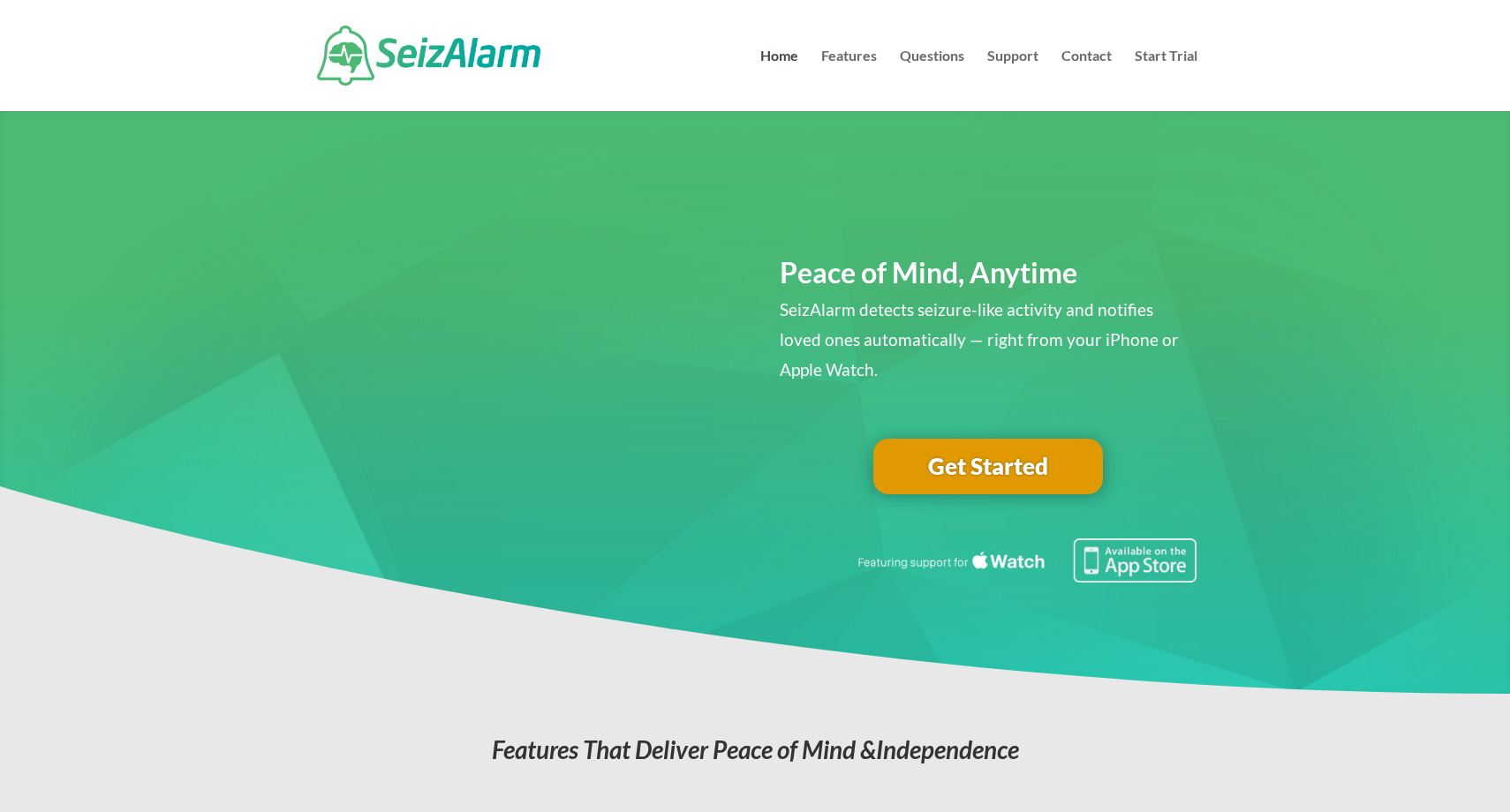 The width and height of the screenshot is (1510, 812). What do you see at coordinates (988, 467) in the screenshot?
I see `a: Get Started` at bounding box center [988, 467].